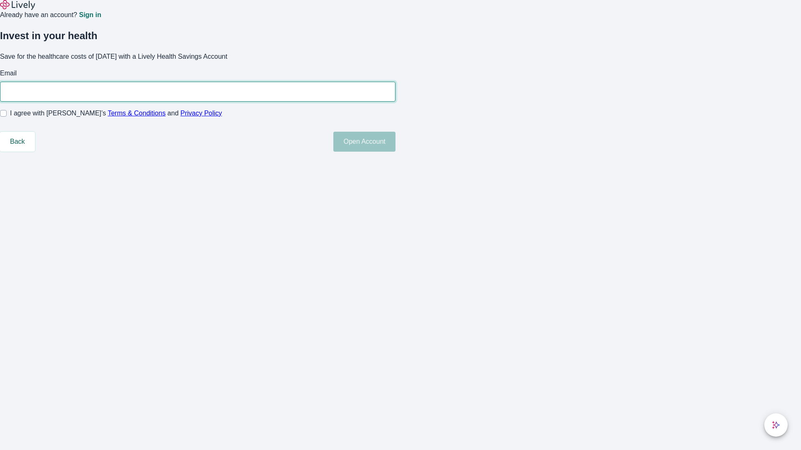 Image resolution: width=801 pixels, height=450 pixels. What do you see at coordinates (776, 425) in the screenshot?
I see `svg: Lively AI Assistant` at bounding box center [776, 425].